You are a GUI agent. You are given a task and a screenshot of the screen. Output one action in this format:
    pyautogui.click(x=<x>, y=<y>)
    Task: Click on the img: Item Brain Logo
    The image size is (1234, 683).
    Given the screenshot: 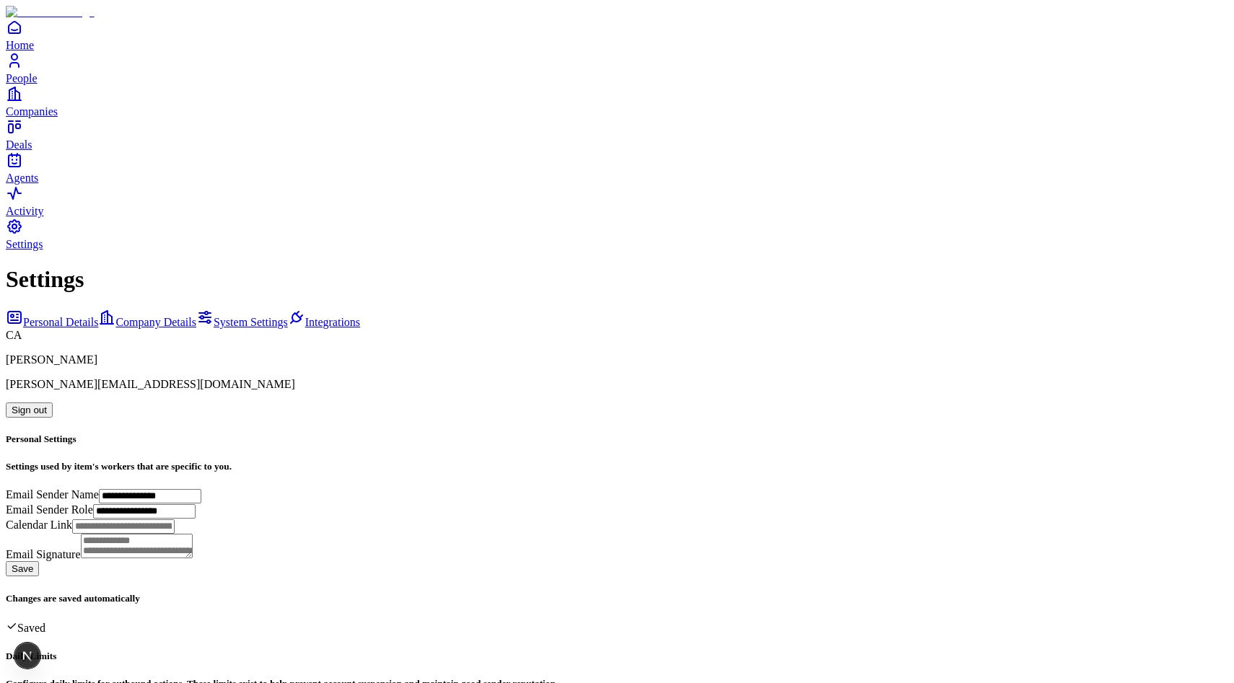 What is the action you would take?
    pyautogui.click(x=50, y=12)
    